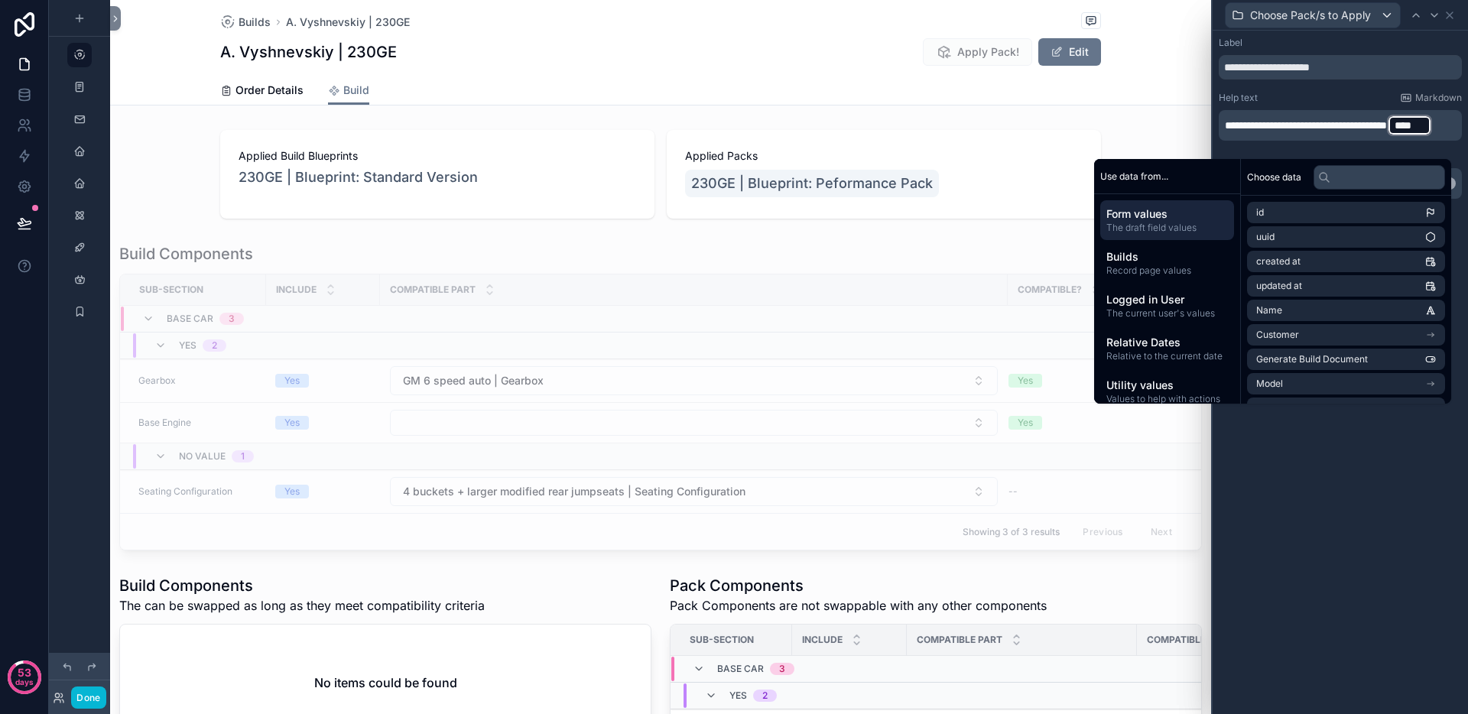  I want to click on span: Use data from..., so click(1134, 177).